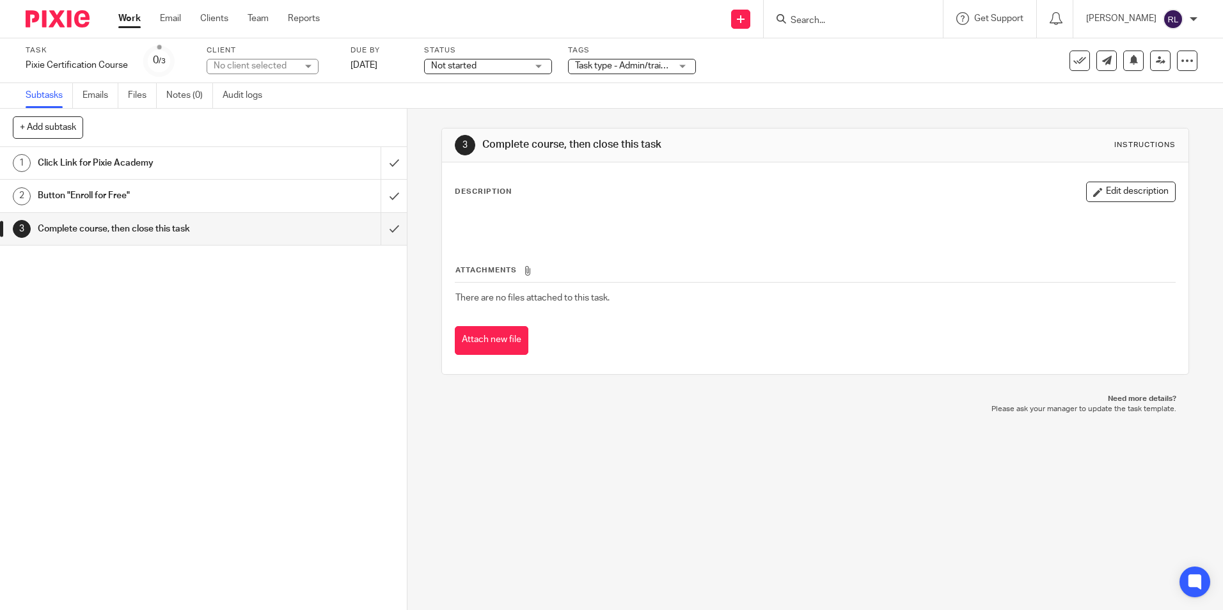  What do you see at coordinates (247, 95) in the screenshot?
I see `a: Audit logs` at bounding box center [247, 95].